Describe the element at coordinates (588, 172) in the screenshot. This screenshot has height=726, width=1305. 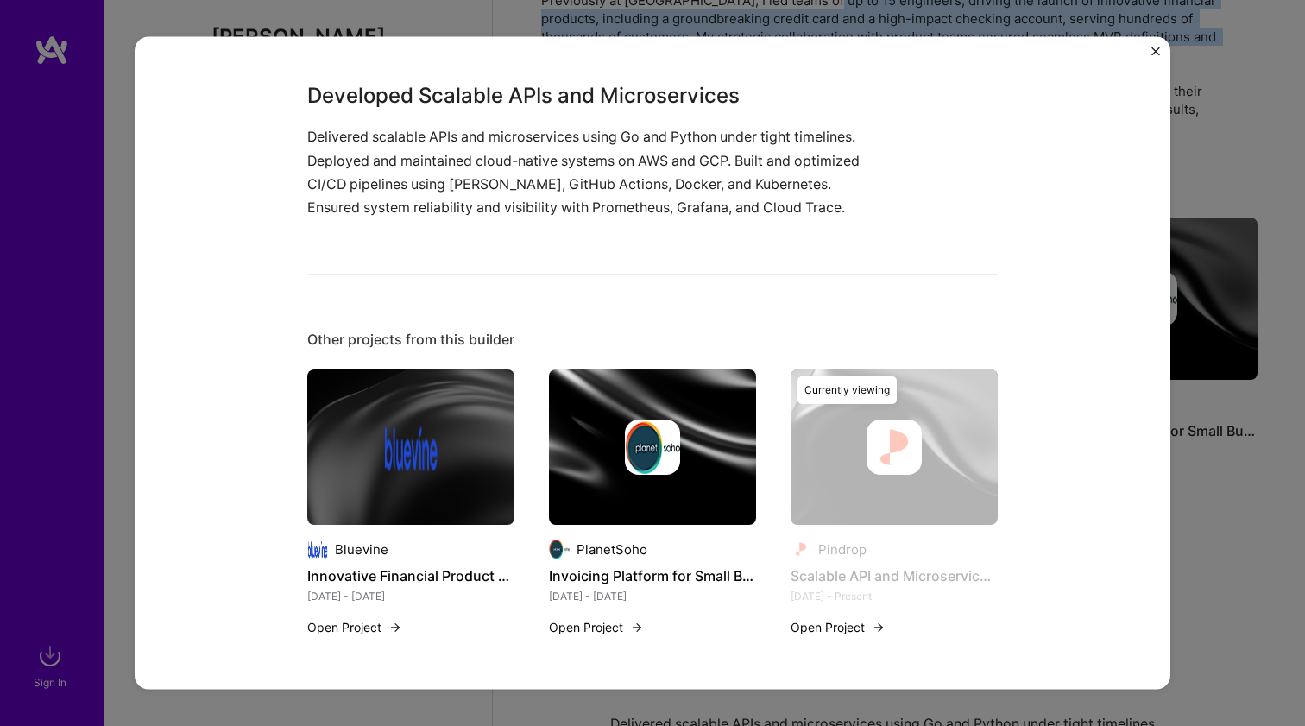
I see `p: Delivered scalable APIs and microservices using Go and Python under tight timelines. Deployed and...` at that location.